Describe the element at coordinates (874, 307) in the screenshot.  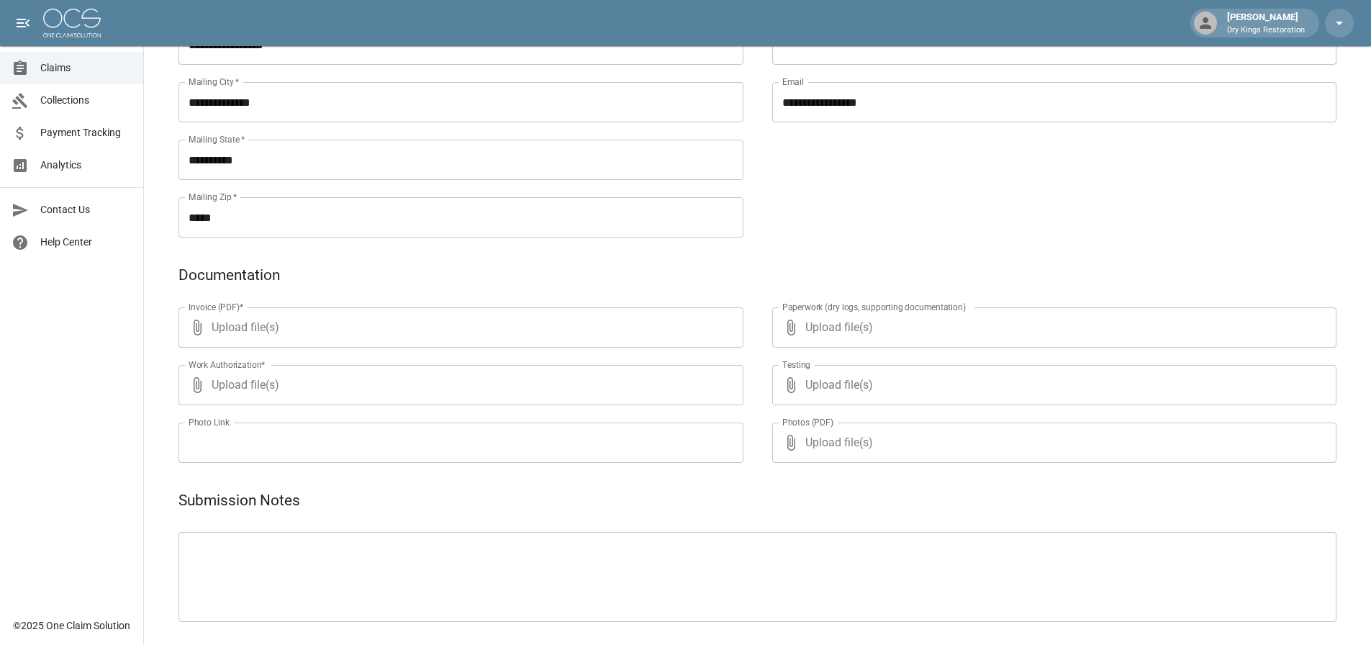
I see `label: Paperwork (dry logs, supporting documentation)` at that location.